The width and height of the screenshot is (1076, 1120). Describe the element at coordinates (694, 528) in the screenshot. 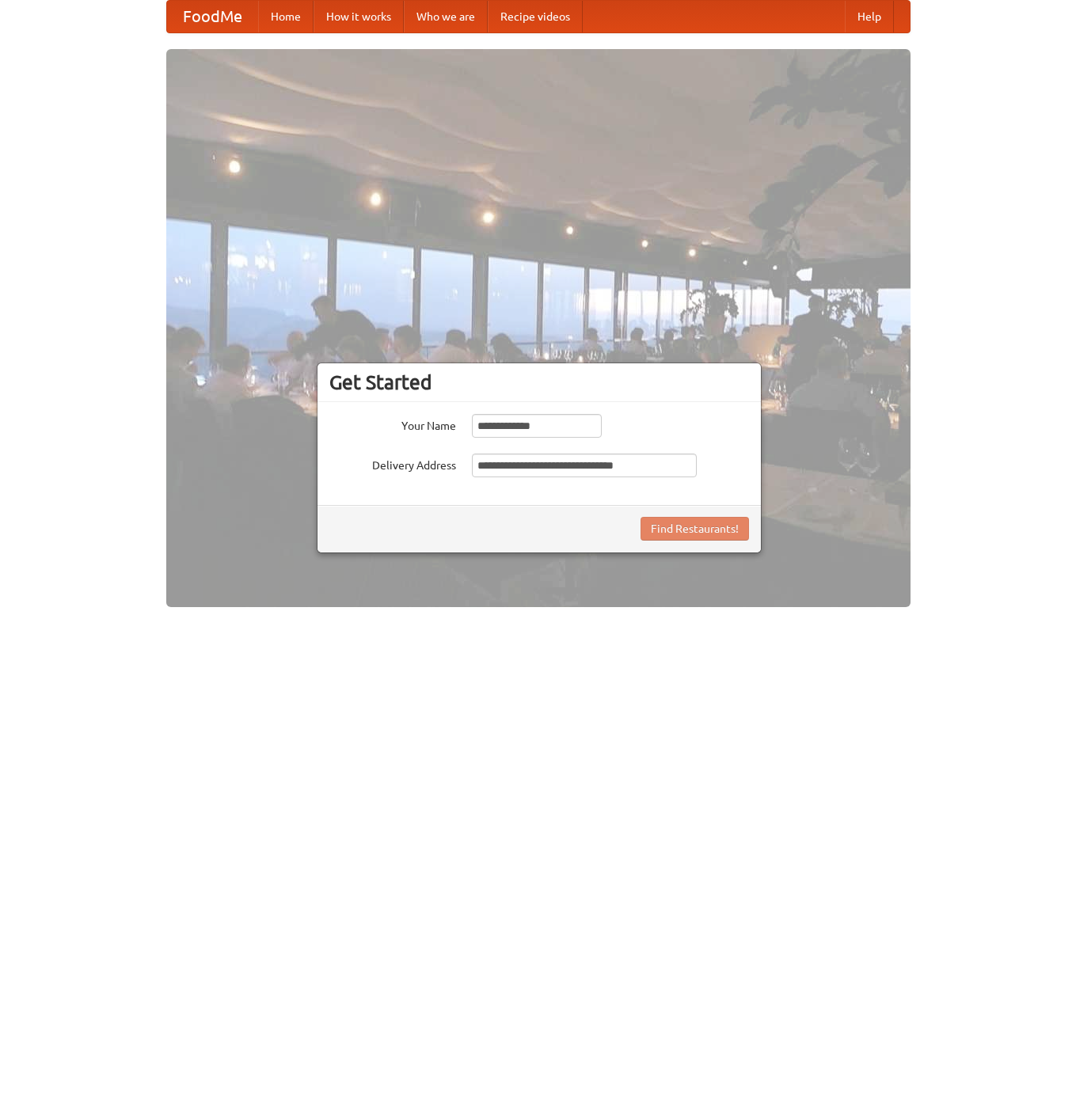

I see `button: Find Restaurants!` at that location.